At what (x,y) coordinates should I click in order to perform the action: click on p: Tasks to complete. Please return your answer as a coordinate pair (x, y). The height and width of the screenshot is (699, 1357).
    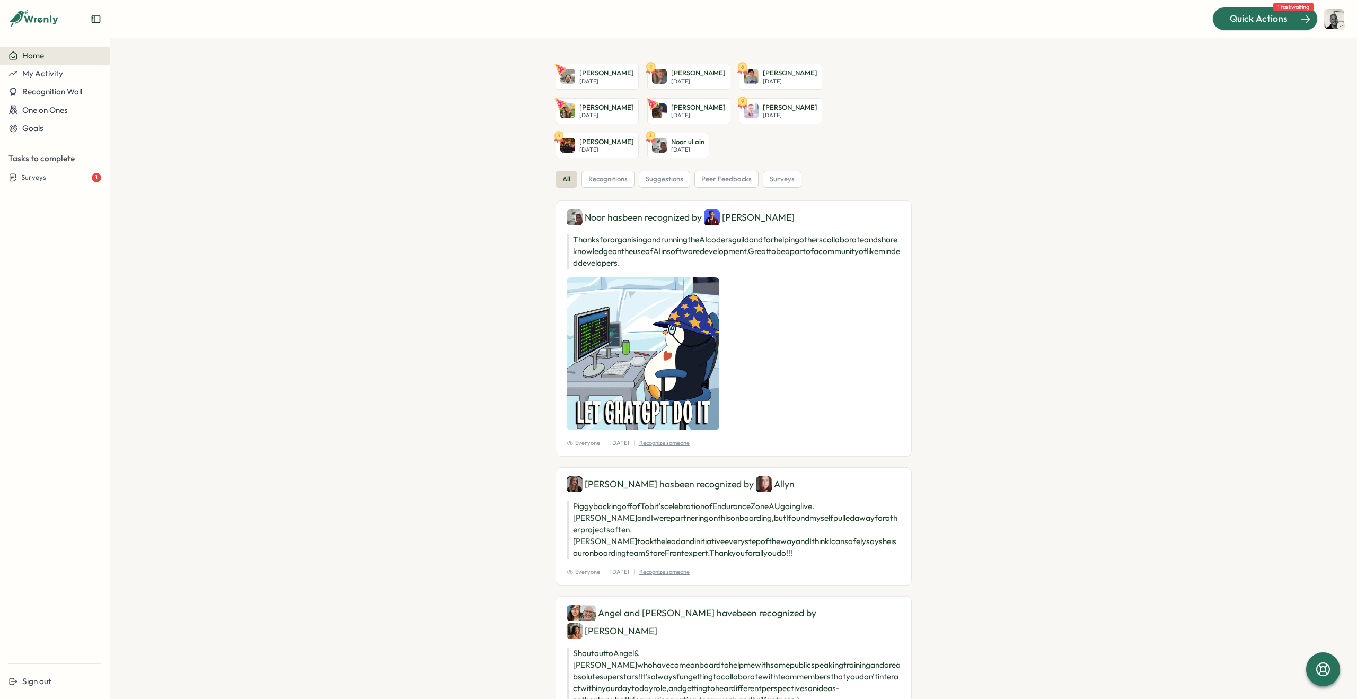
    Looking at the image, I should click on (55, 159).